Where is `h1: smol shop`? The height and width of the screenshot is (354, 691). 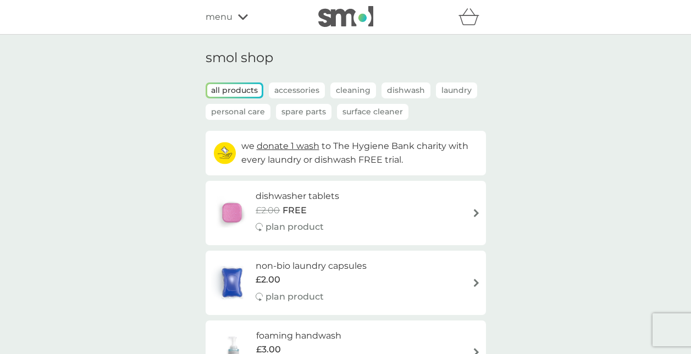 h1: smol shop is located at coordinates (346, 58).